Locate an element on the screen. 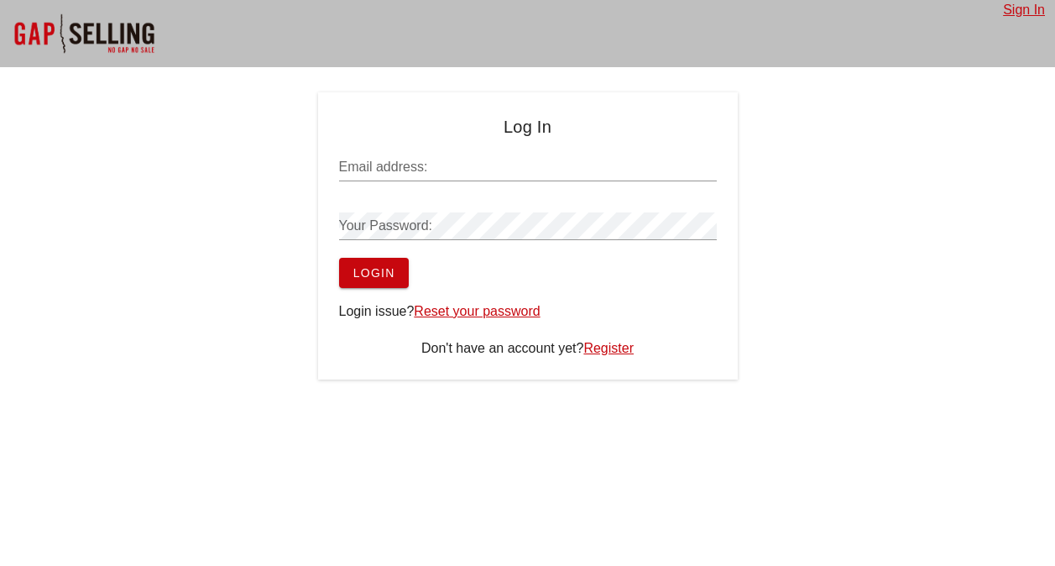 This screenshot has width=1055, height=566. button: Login is located at coordinates (373, 273).